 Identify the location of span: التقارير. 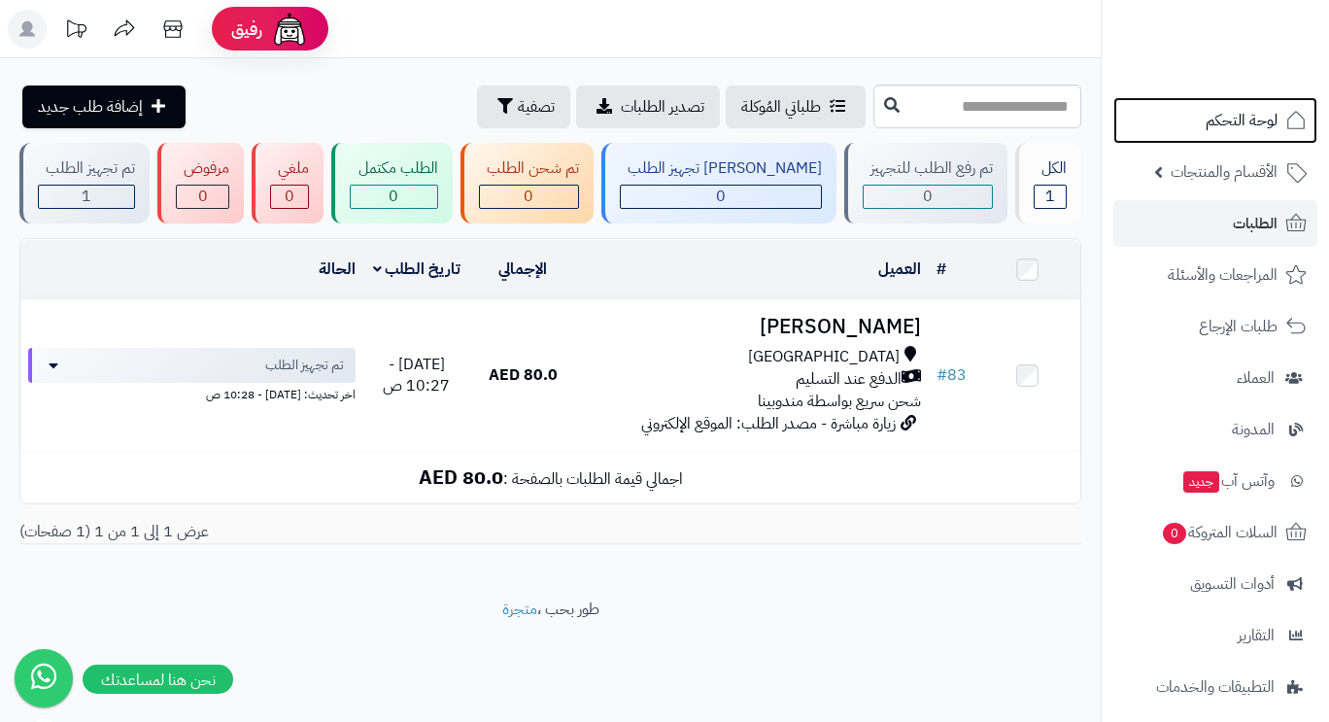
(1257, 636).